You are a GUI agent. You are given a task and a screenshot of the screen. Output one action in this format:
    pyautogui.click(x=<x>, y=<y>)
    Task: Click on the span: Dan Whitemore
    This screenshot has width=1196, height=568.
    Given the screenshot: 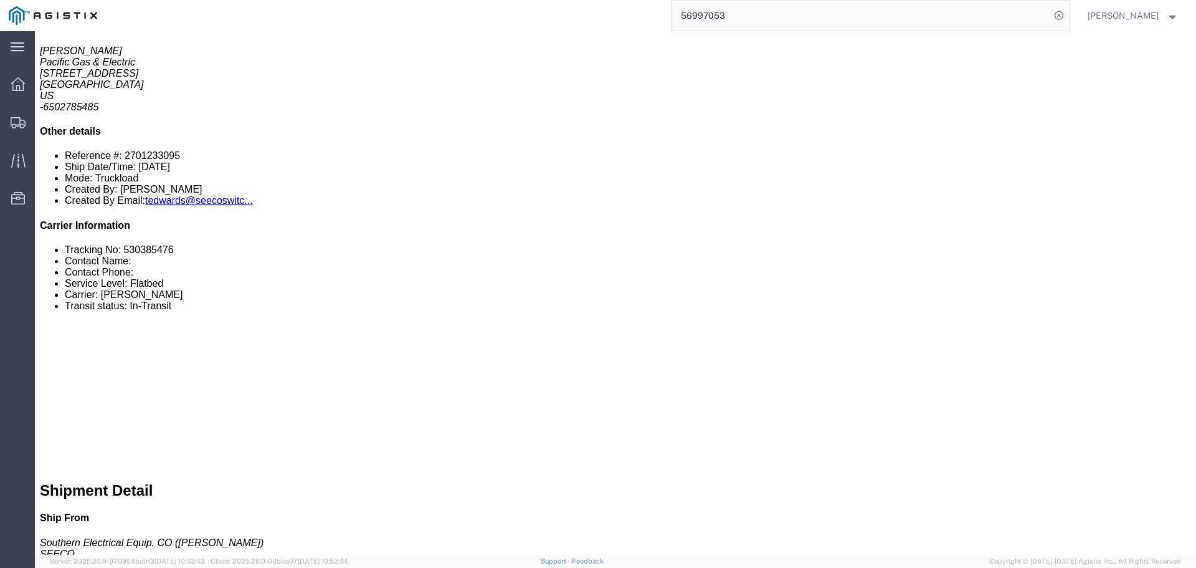 What is the action you would take?
    pyautogui.click(x=1123, y=16)
    